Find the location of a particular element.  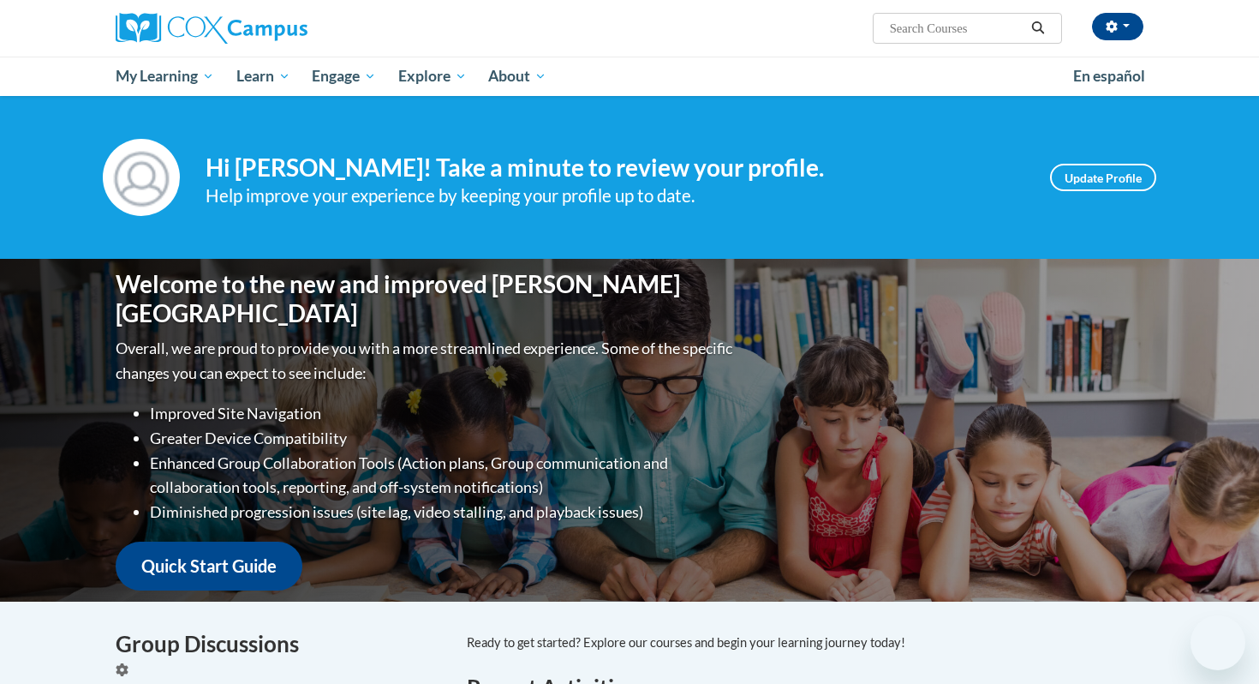

a: Quick Start Guide is located at coordinates (209, 565).